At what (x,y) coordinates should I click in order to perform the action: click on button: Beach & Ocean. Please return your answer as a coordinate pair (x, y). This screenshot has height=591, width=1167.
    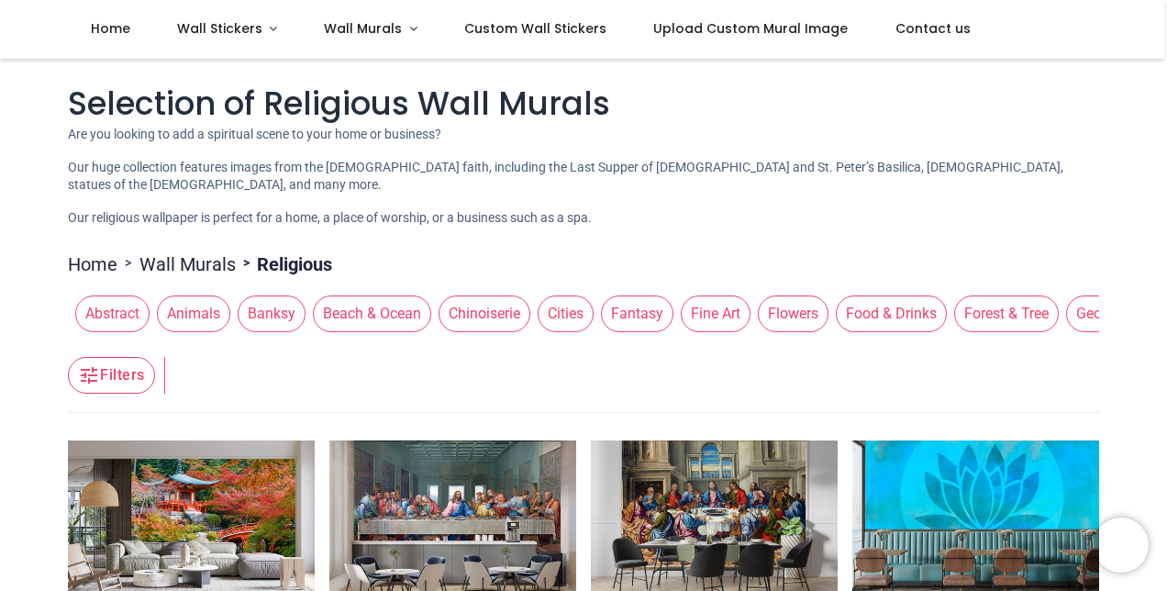
    Looking at the image, I should click on (368, 314).